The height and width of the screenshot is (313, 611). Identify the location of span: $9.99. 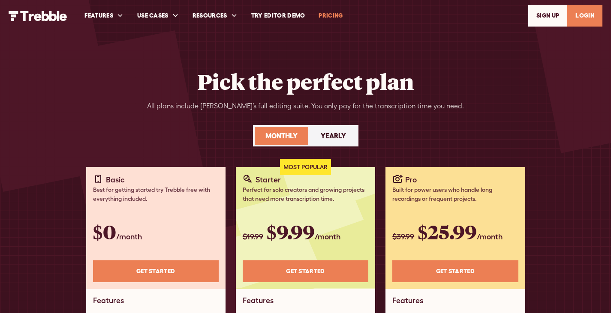
(291, 232).